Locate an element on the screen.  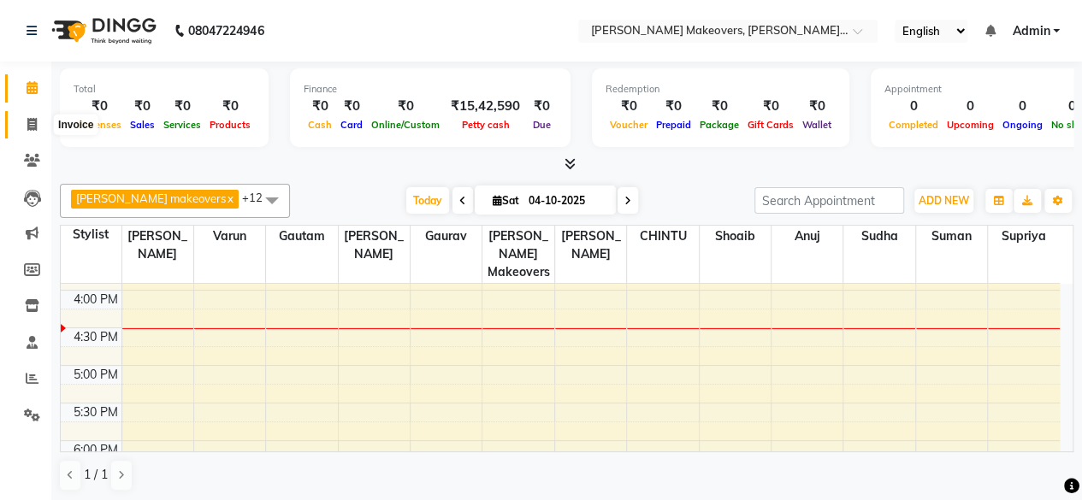
div: 5:00 PM is located at coordinates (96, 375).